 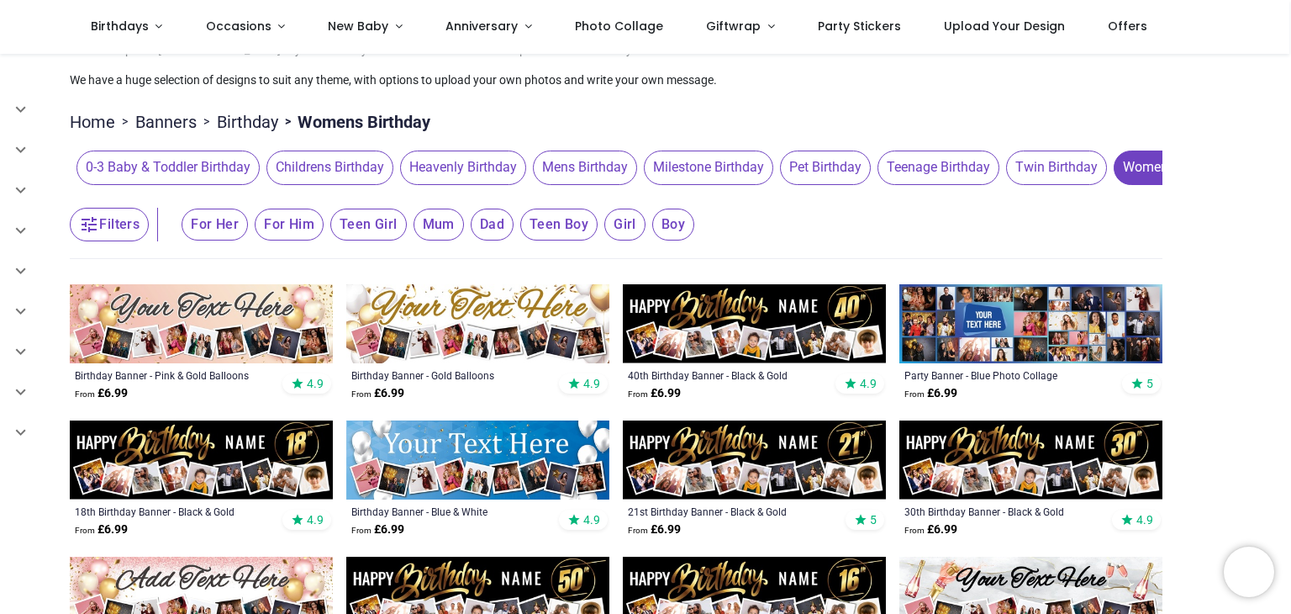 What do you see at coordinates (624, 224) in the screenshot?
I see `span: Girl` at bounding box center [624, 224].